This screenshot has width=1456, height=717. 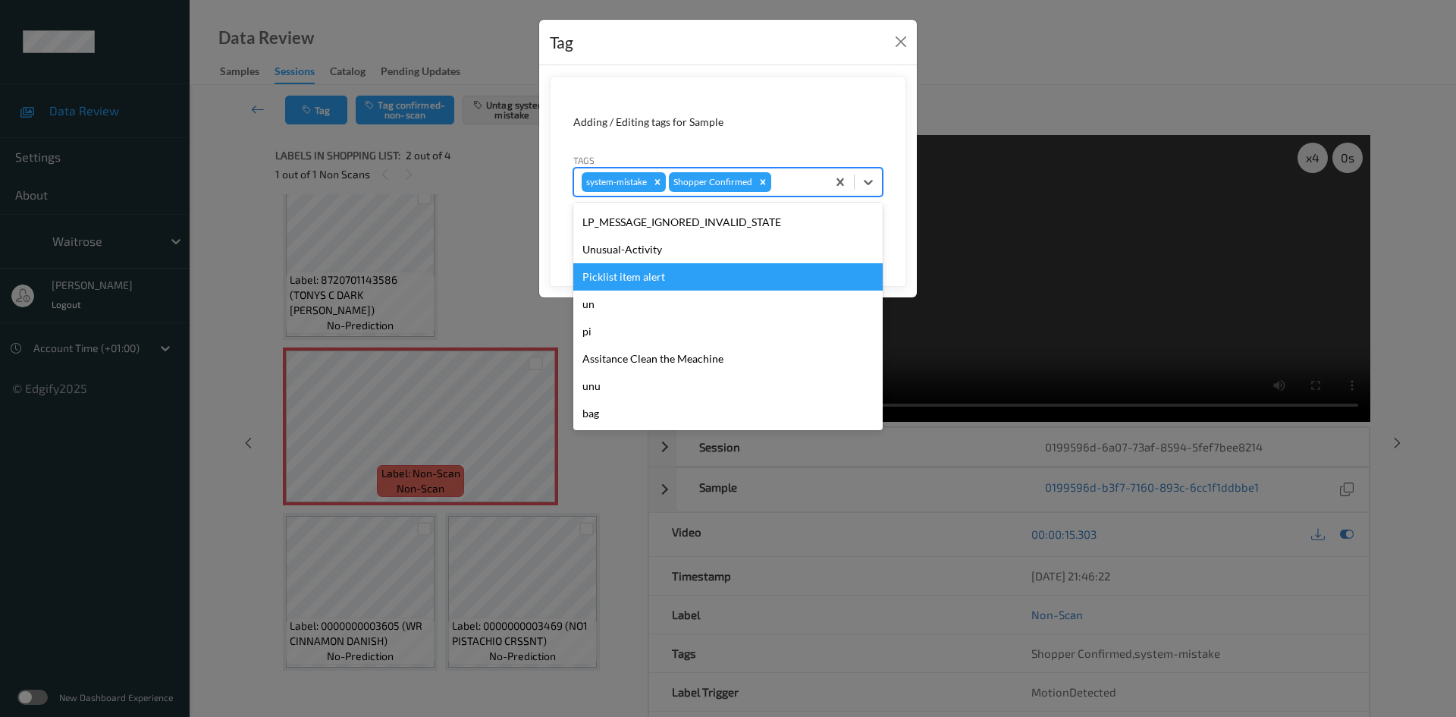 I want to click on div: Picklist item alert, so click(x=728, y=277).